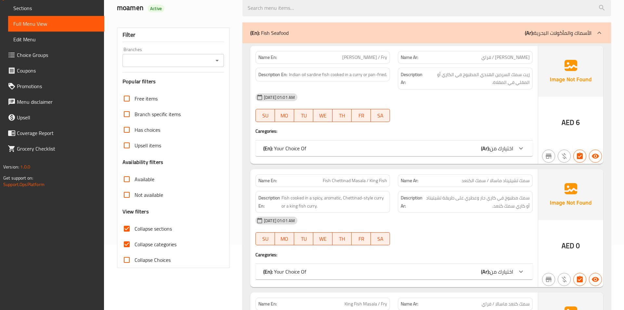  I want to click on strong: Name En:, so click(267, 180).